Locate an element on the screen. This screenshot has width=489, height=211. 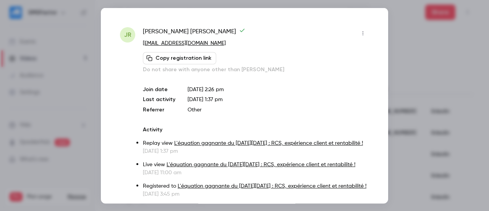
p: Last activity is located at coordinates (159, 99).